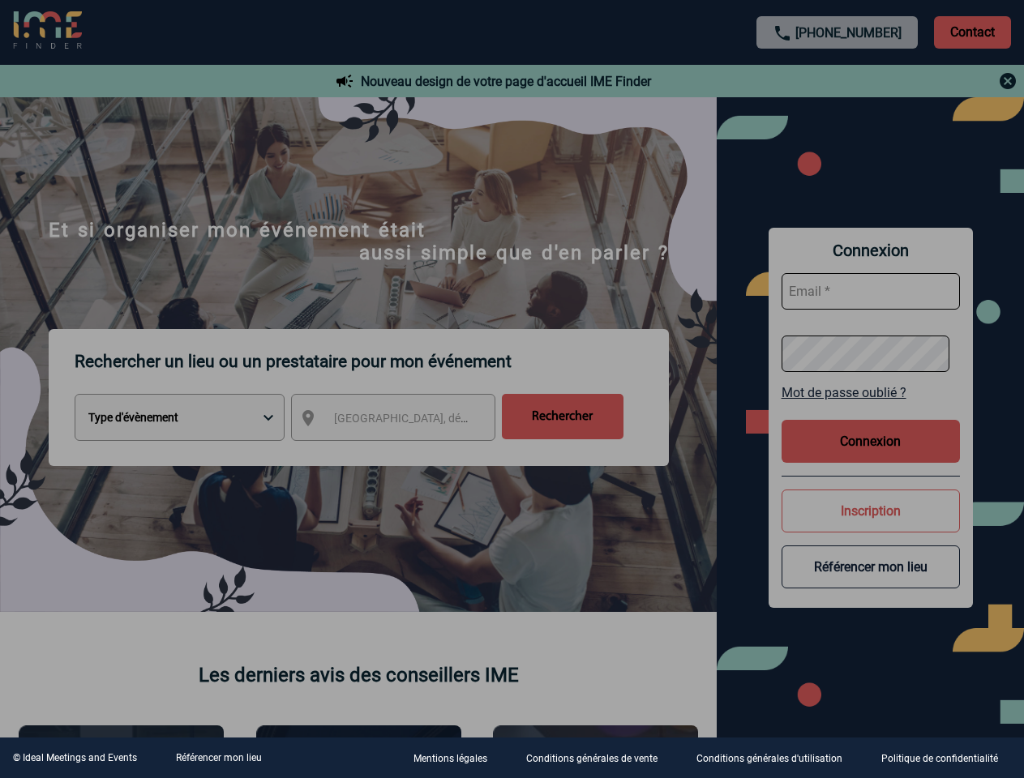  I want to click on a: Référencer mon lieu, so click(219, 758).